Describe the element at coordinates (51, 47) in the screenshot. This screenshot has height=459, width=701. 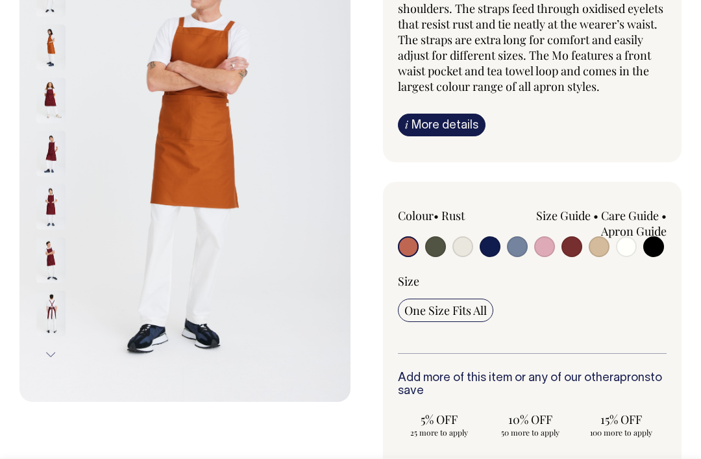
I see `img: rust` at that location.